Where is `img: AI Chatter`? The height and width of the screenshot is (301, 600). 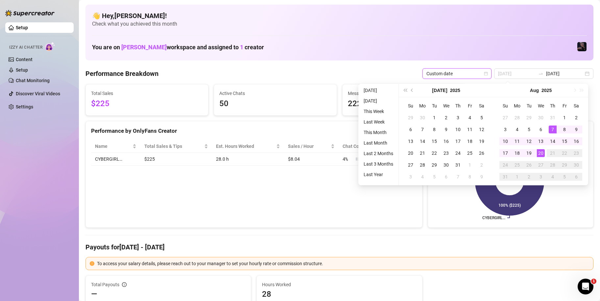
img: AI Chatter is located at coordinates (50, 46).